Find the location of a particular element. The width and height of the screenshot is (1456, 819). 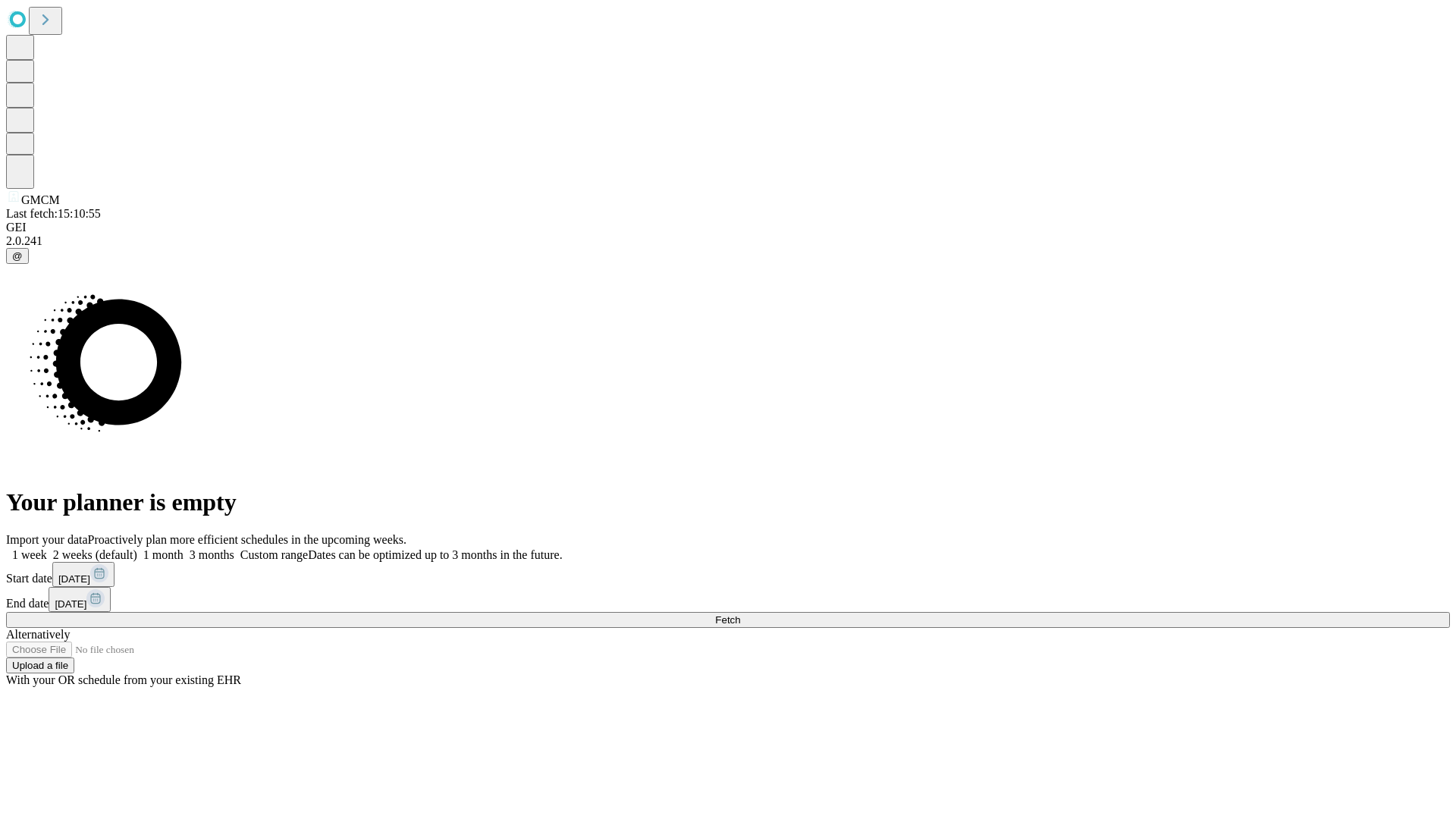

span: GMCM is located at coordinates (40, 200).